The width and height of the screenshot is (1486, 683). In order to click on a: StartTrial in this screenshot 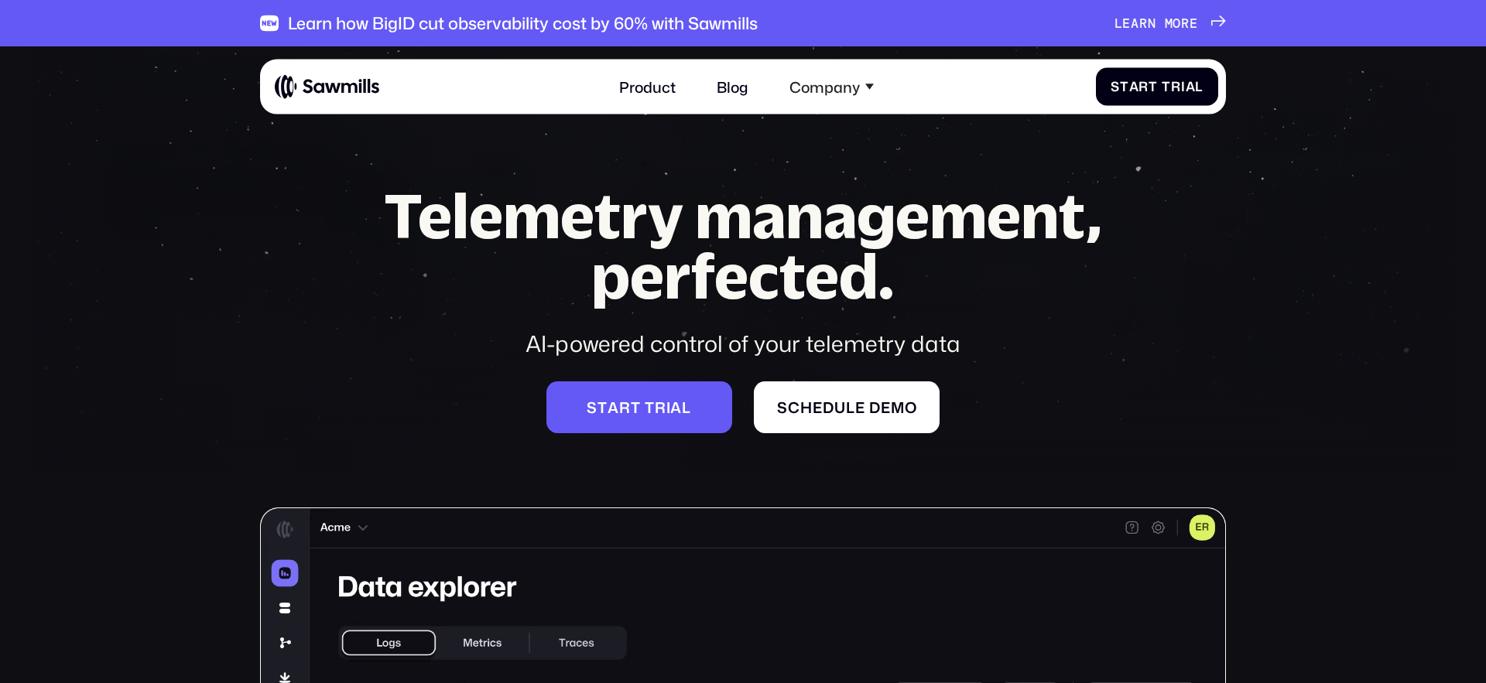, I will do `click(1157, 86)`.